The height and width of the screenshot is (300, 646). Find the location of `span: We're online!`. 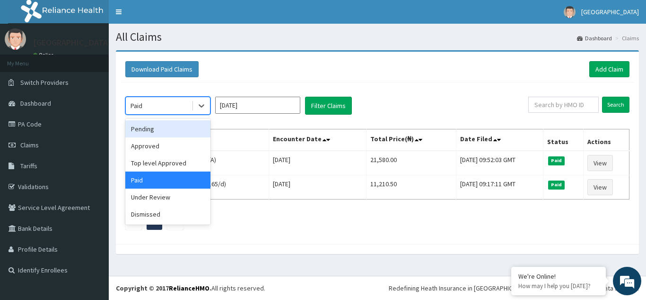

span: We're online! is located at coordinates (93, 137).